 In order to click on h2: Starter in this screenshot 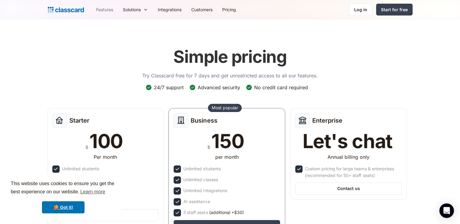, I will do `click(79, 121)`.